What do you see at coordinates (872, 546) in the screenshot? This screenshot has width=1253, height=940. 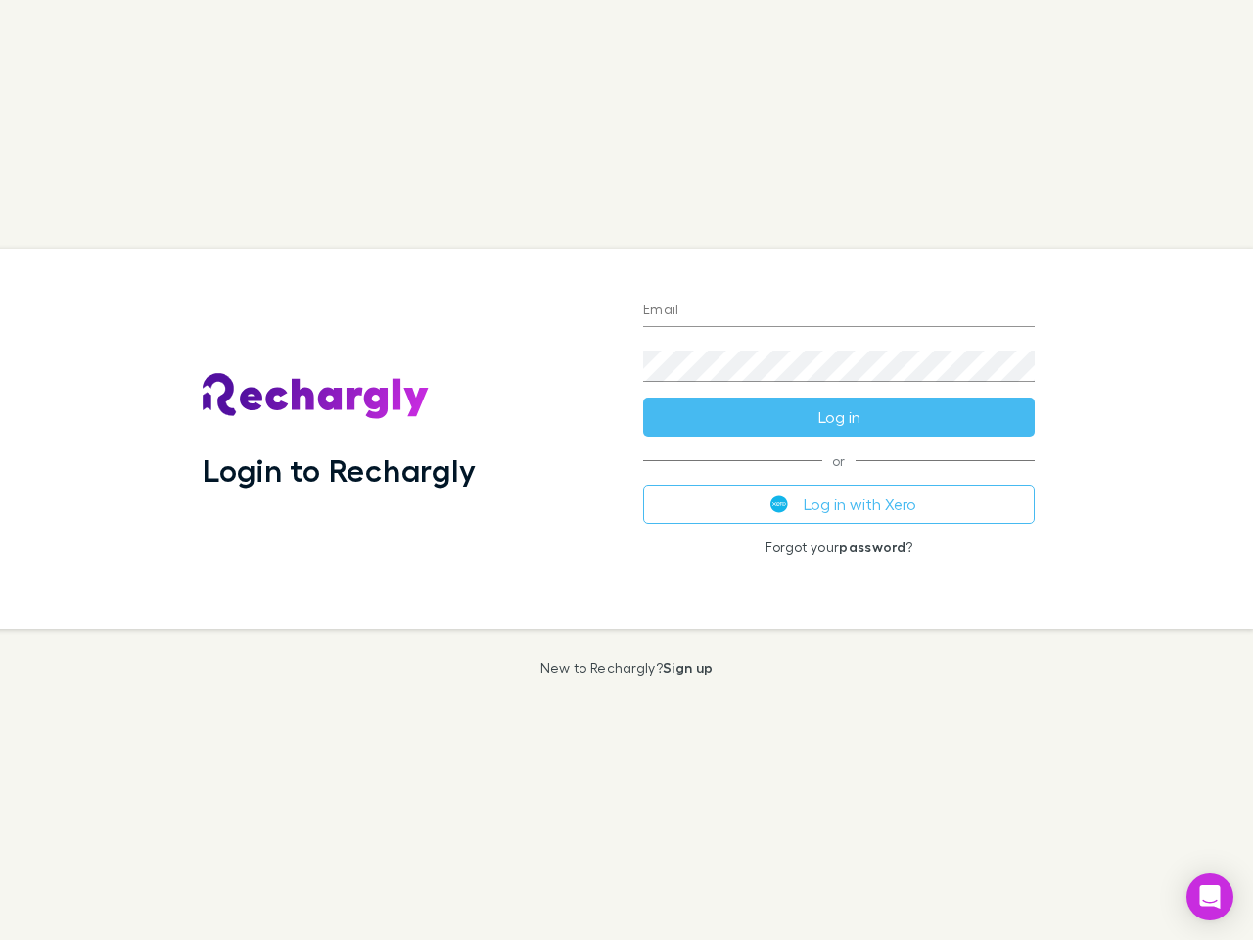 I see `a: password` at bounding box center [872, 546].